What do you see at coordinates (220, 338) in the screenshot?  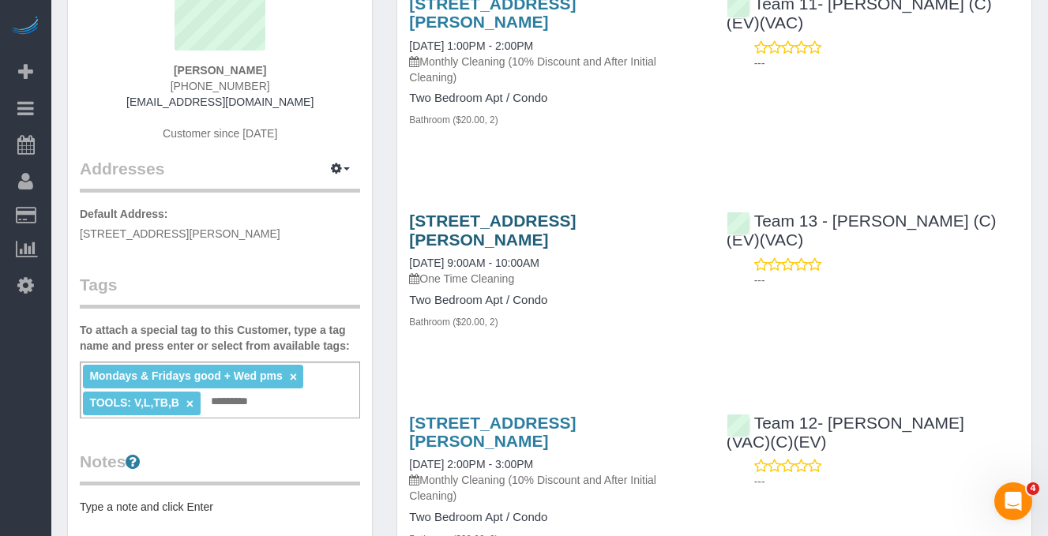 I see `label: To attach a special tag to this Customer, type a tag name and press enter or select from availabl...` at bounding box center [220, 338].